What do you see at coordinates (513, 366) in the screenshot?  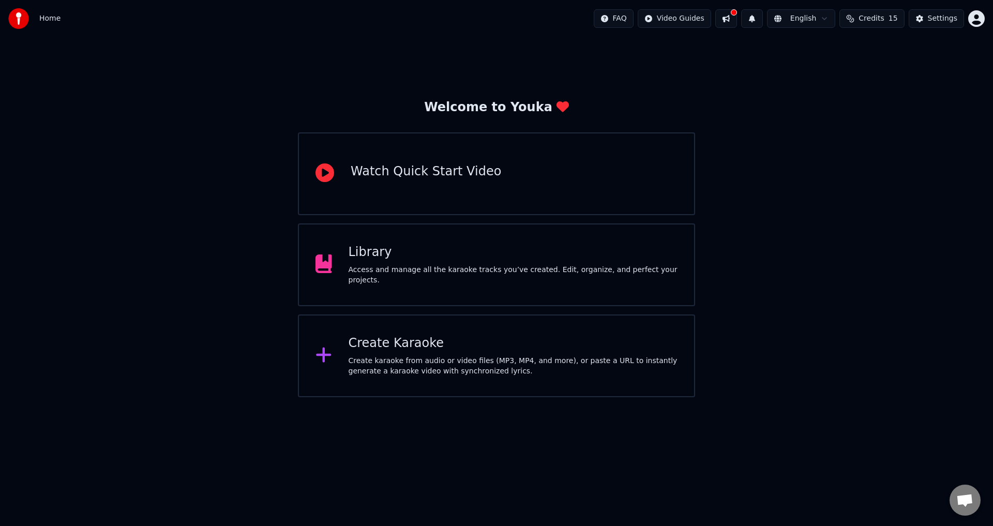 I see `div: Create karaoke from audio or video files (MP3, MP4, and more), or paste a URL to instantly genera...` at bounding box center [513, 366].